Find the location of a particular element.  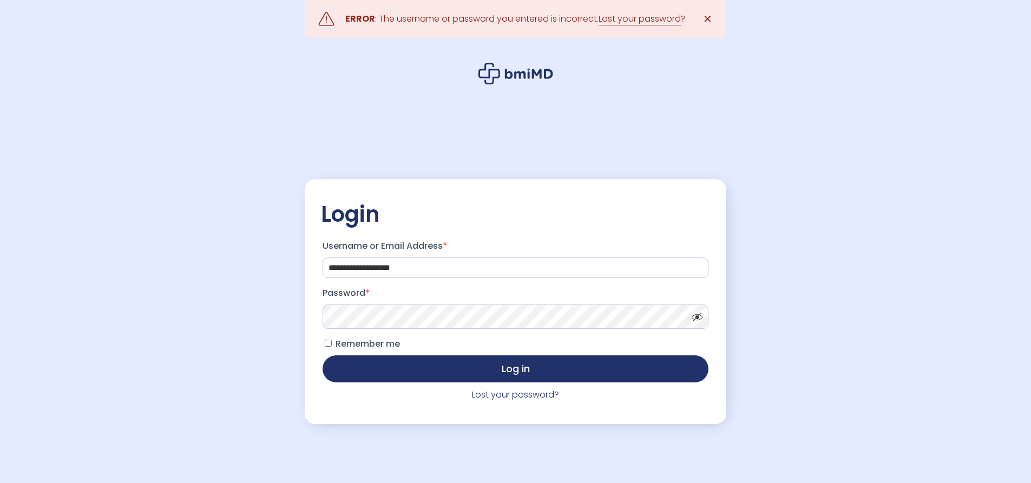

strong: ERROR is located at coordinates (360, 18).